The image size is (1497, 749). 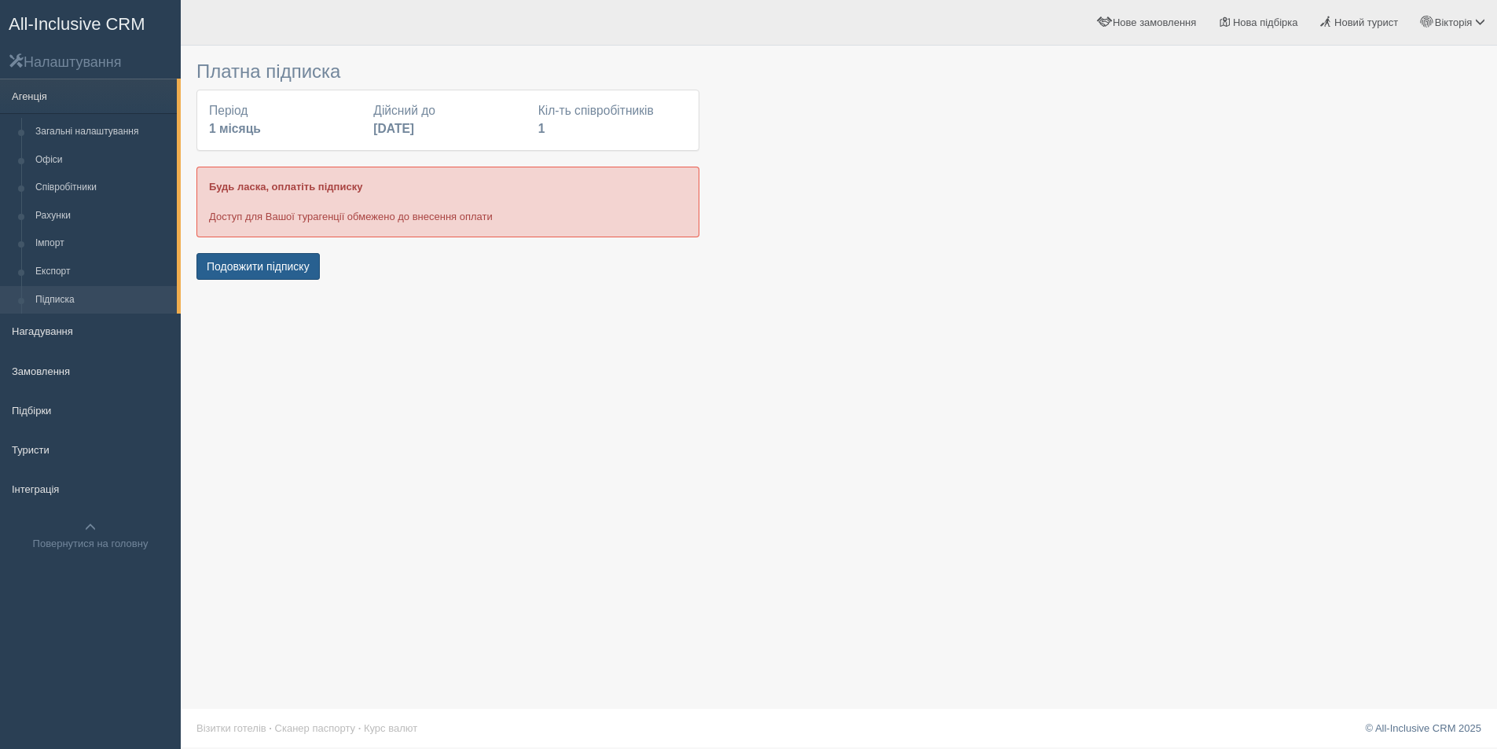 I want to click on a: Візитки готелів, so click(x=231, y=727).